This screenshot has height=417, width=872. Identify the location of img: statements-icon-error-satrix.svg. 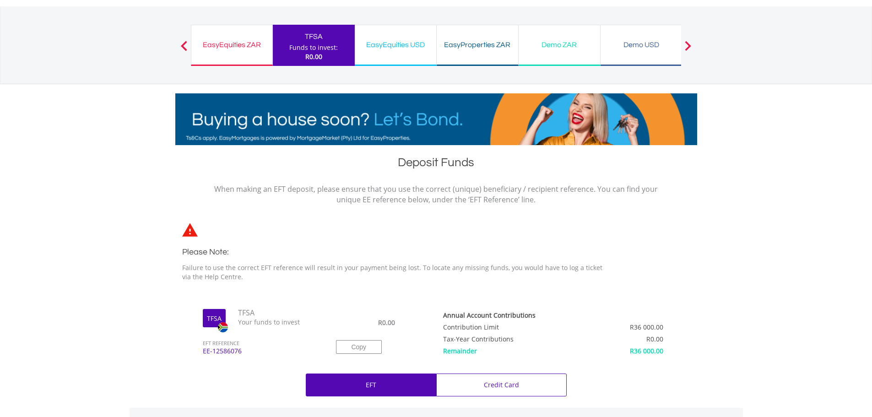
(190, 230).